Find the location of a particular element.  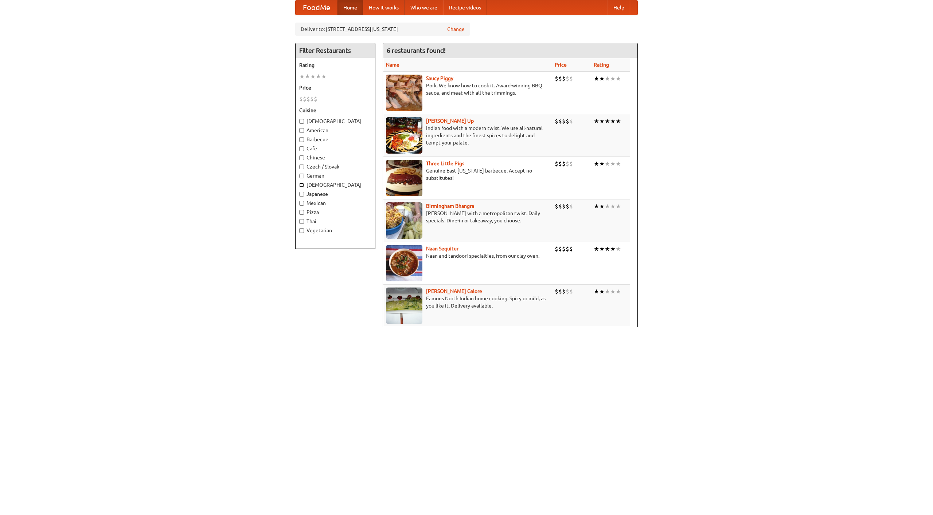

input: Barbecue is located at coordinates (301, 140).